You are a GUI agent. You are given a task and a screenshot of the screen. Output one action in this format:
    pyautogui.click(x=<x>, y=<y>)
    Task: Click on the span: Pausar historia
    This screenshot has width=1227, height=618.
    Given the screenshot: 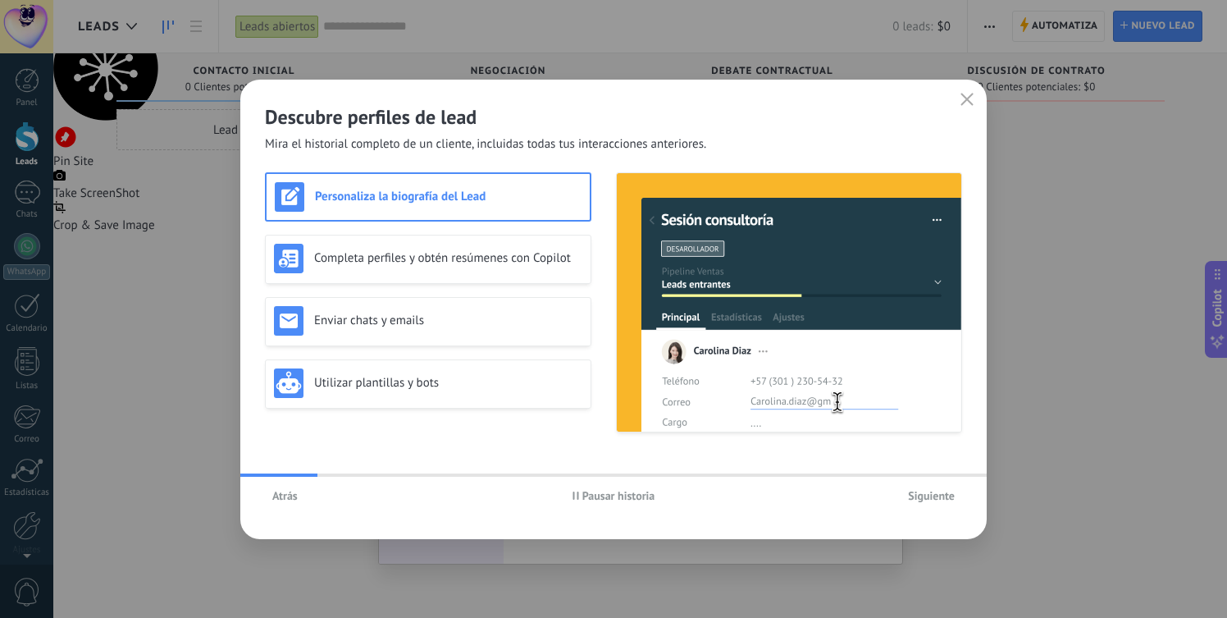 What is the action you would take?
    pyautogui.click(x=618, y=495)
    